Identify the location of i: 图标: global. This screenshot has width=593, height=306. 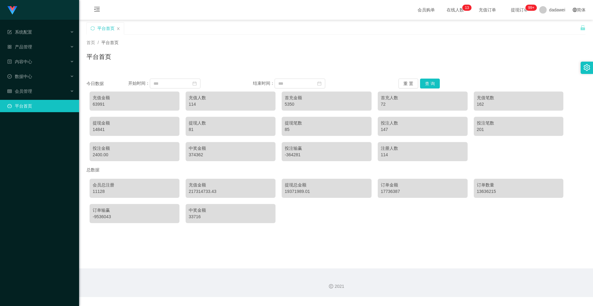
(574, 10).